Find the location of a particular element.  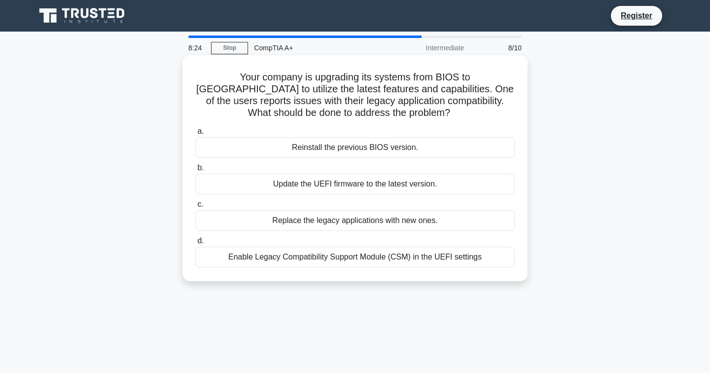

span: c. is located at coordinates (200, 204).